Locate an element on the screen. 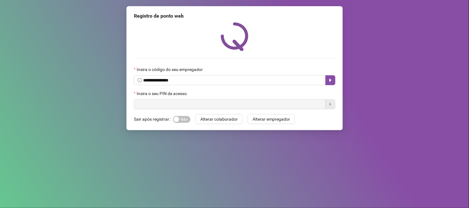  button: Alterar colaborador is located at coordinates (219, 119).